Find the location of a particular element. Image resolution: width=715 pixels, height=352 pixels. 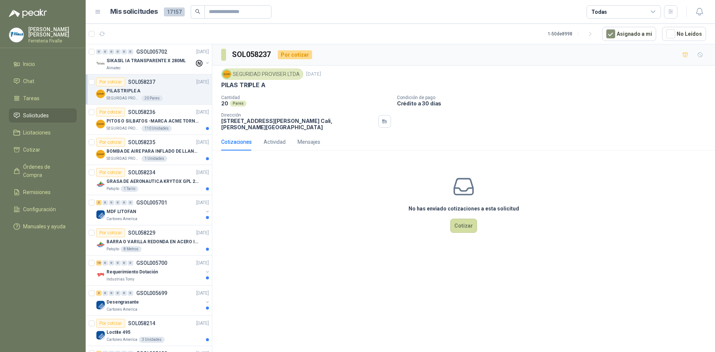

p: GSOL005700 is located at coordinates (152, 263).